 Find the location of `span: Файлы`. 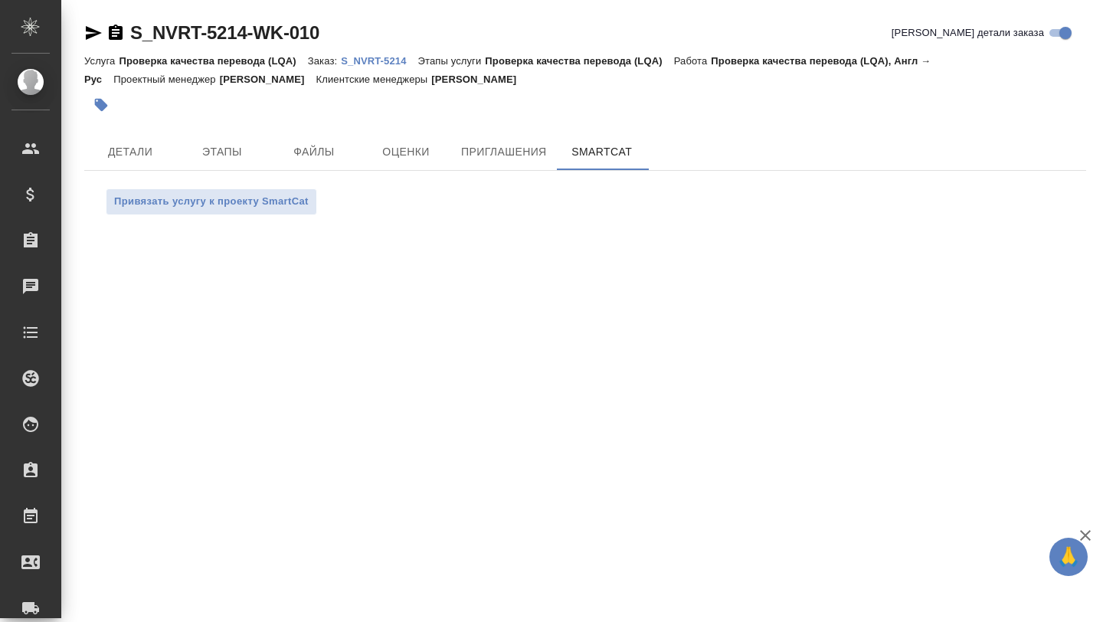

span: Файлы is located at coordinates (314, 152).